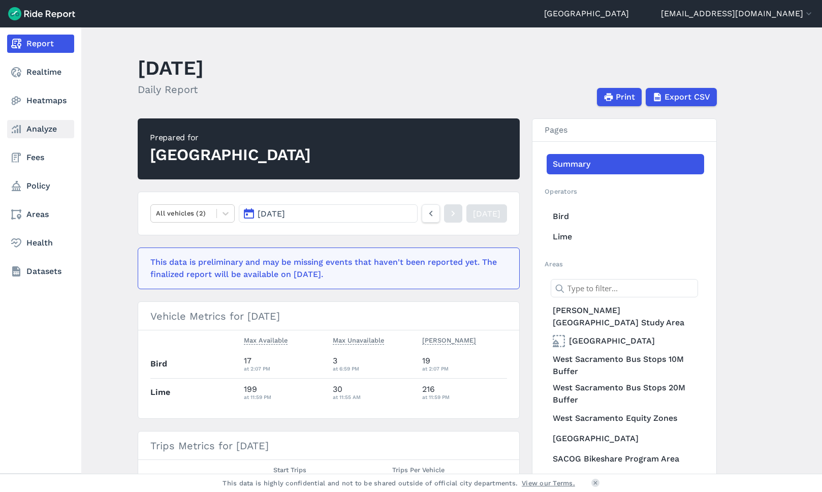 The image size is (822, 492). What do you see at coordinates (266, 340) in the screenshot?
I see `button: Max Available` at bounding box center [266, 340].